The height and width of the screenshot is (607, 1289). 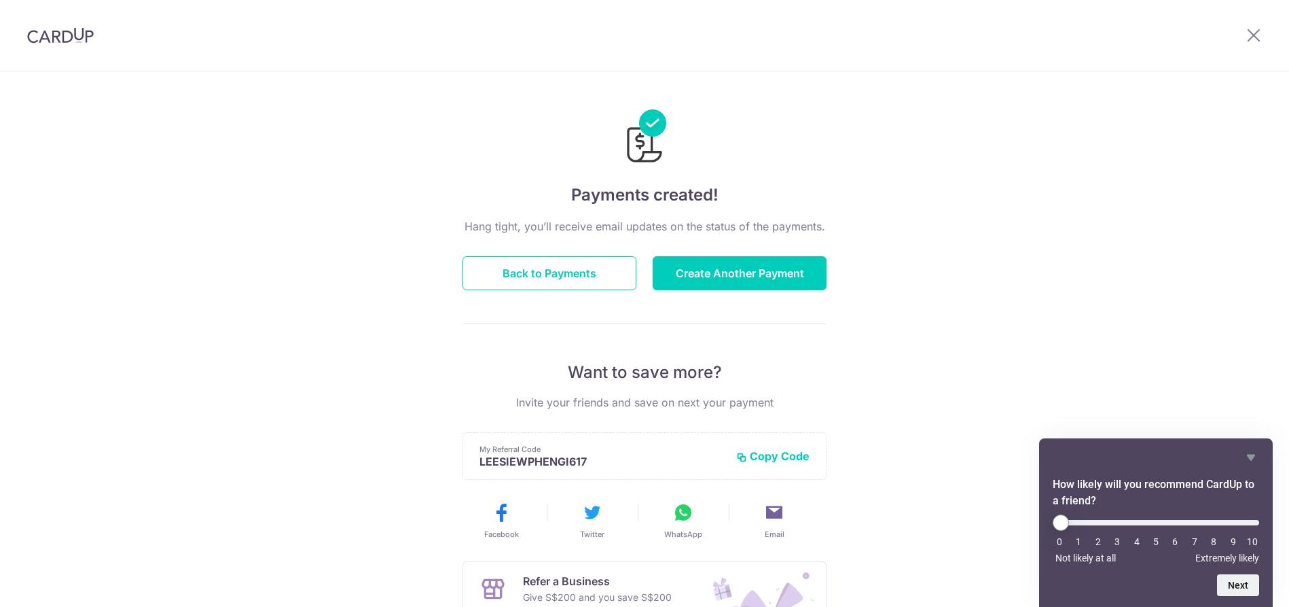 I want to click on button: WhatsApp, so click(x=683, y=520).